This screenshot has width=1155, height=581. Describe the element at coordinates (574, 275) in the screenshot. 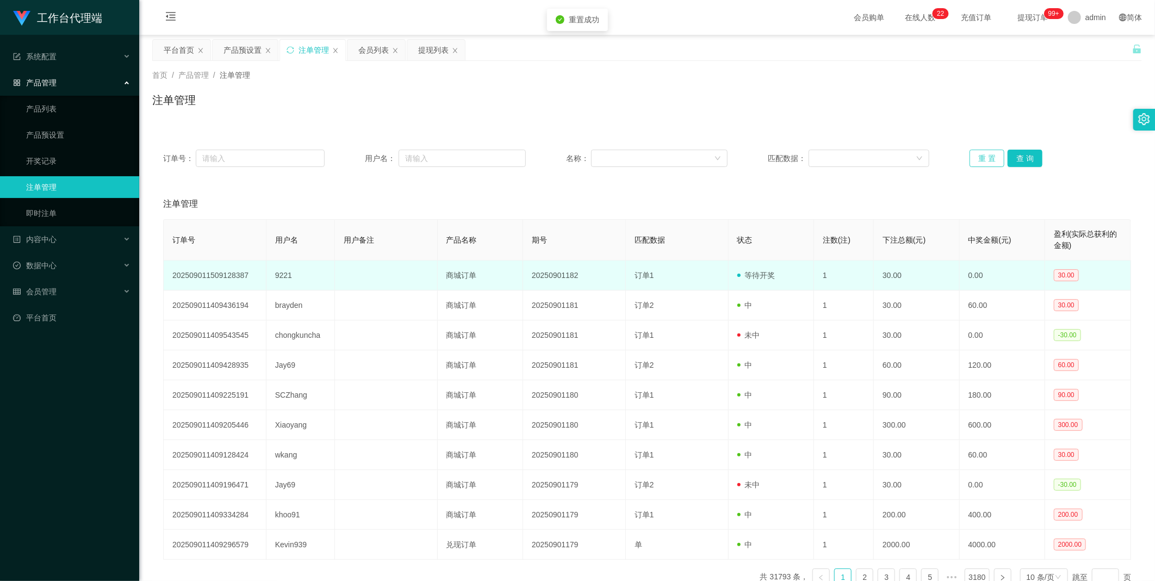

I see `td: 20250901182` at that location.